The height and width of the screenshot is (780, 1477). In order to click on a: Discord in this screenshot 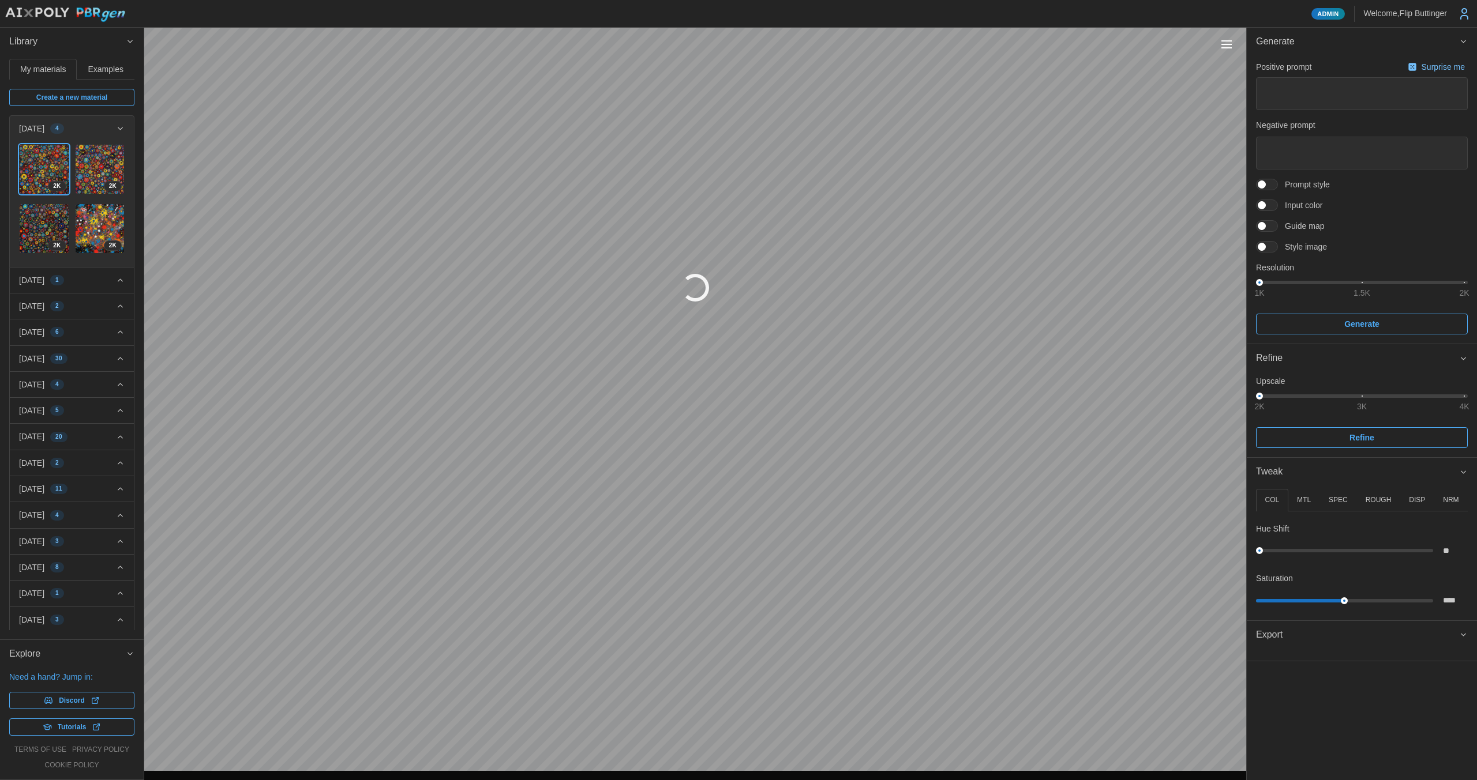, I will do `click(72, 701)`.